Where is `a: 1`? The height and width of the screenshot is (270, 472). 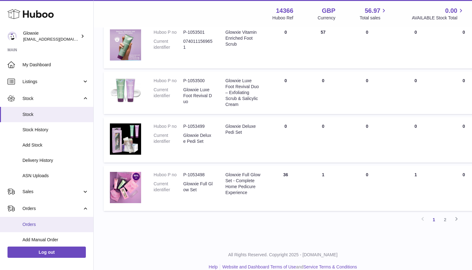
a: 1 is located at coordinates (434, 220).